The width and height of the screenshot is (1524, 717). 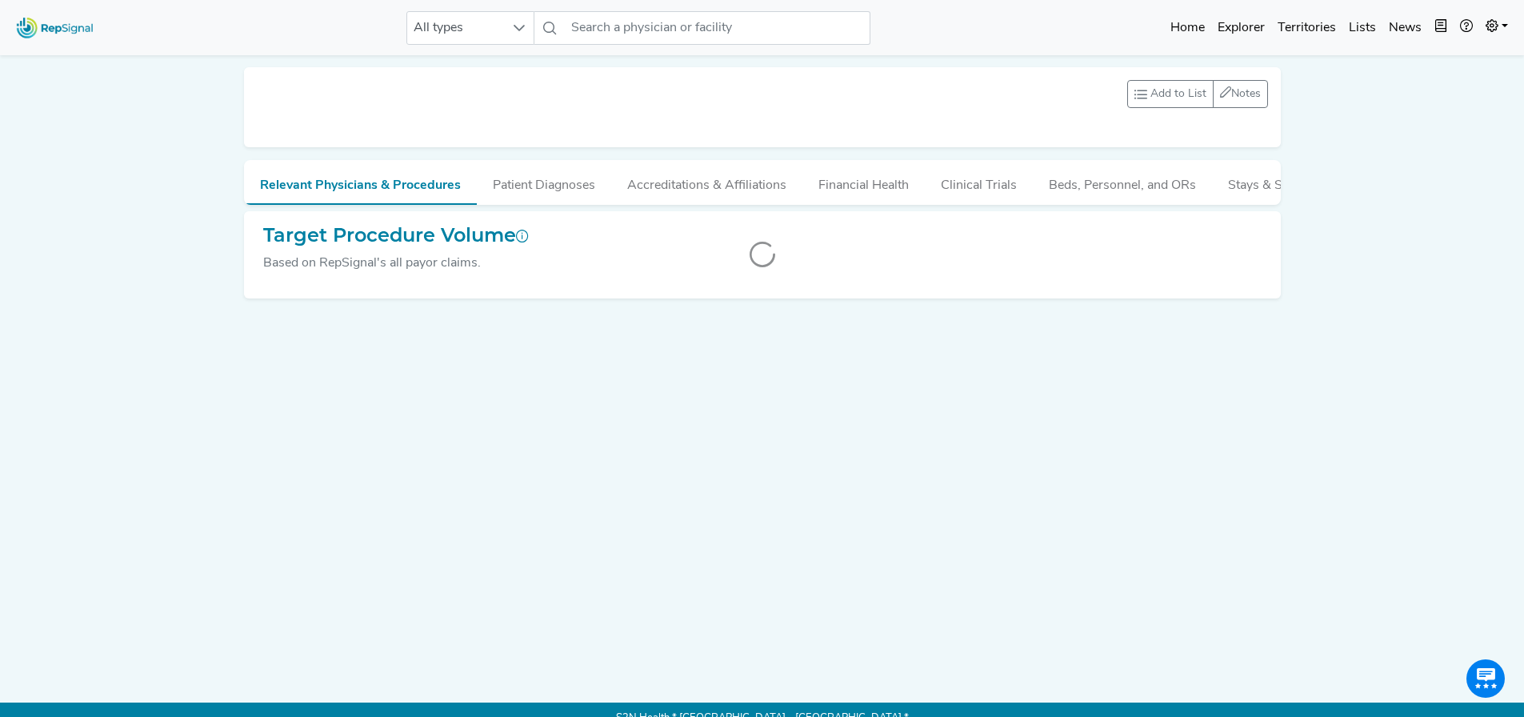 I want to click on button: Notes, so click(x=1240, y=94).